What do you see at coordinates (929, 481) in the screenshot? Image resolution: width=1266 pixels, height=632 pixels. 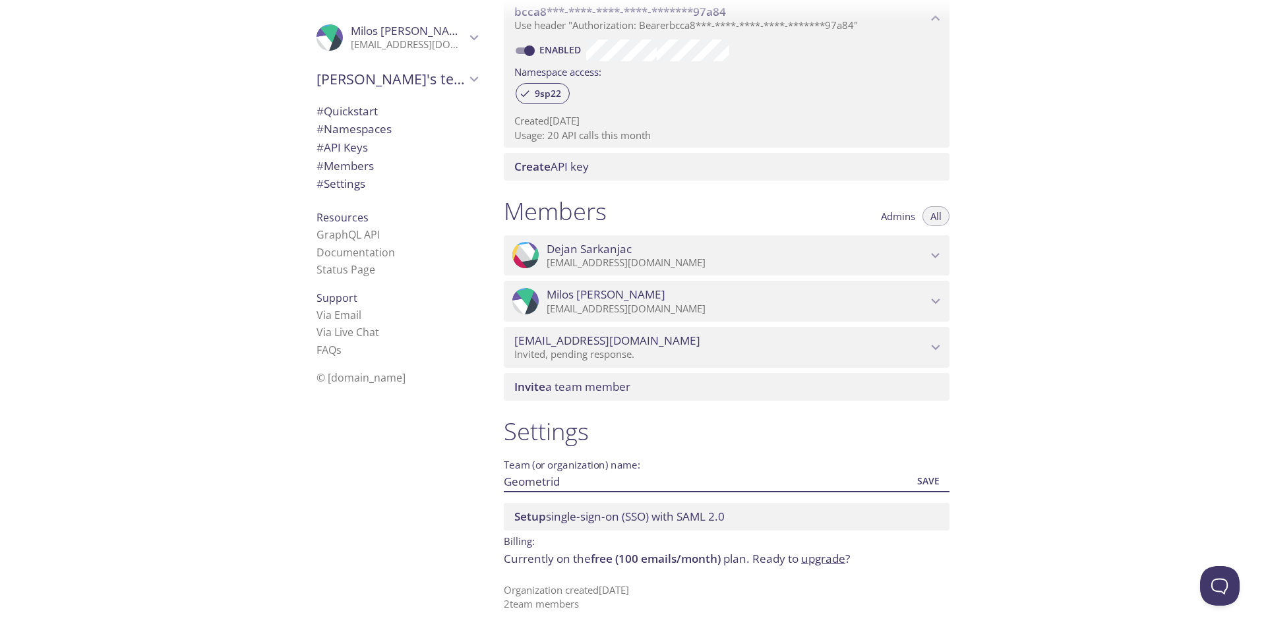 I see `button: Save` at bounding box center [929, 481].